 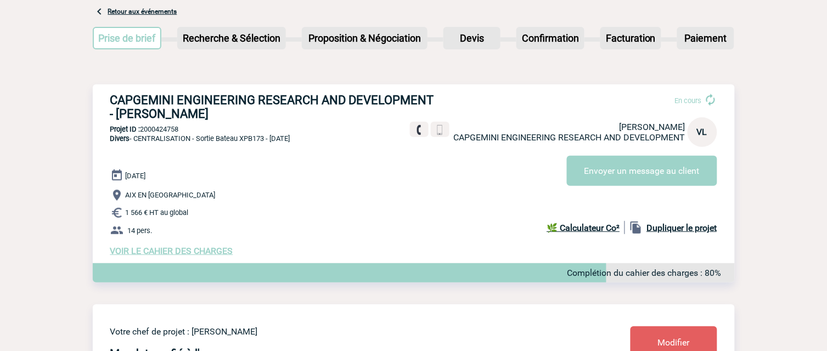 What do you see at coordinates (551, 38) in the screenshot?
I see `p: Confirmation` at bounding box center [551, 38].